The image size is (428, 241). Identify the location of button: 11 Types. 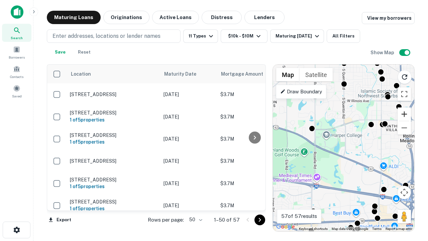
(201, 36).